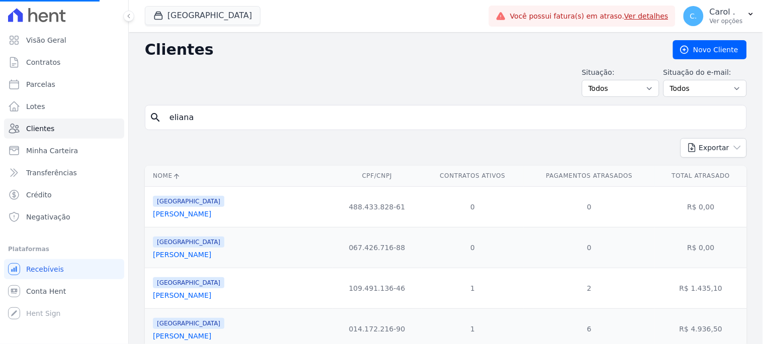 The width and height of the screenshot is (763, 344). Describe the element at coordinates (64, 292) in the screenshot. I see `a: Conta Hent` at that location.